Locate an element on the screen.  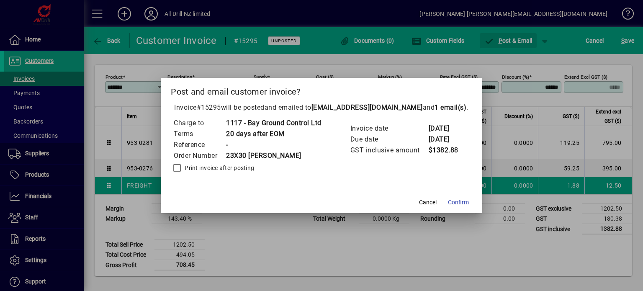
td: Due date is located at coordinates (389, 139).